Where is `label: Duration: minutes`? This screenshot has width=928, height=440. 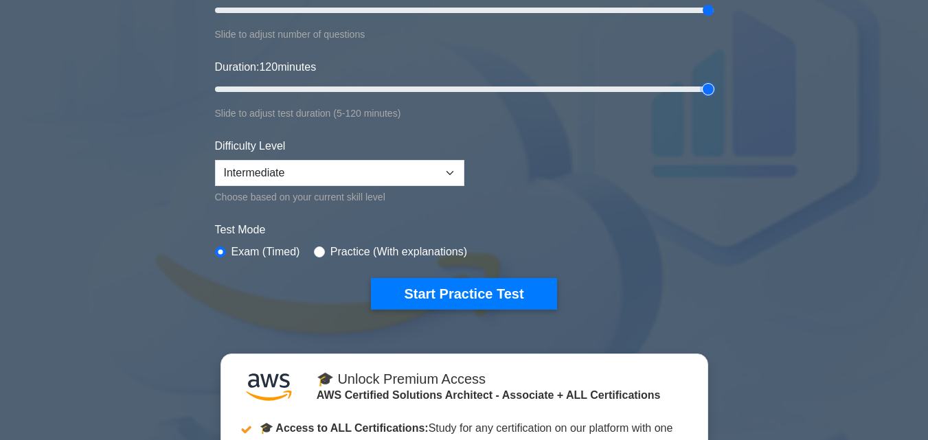
label: Duration: minutes is located at coordinates (266, 67).